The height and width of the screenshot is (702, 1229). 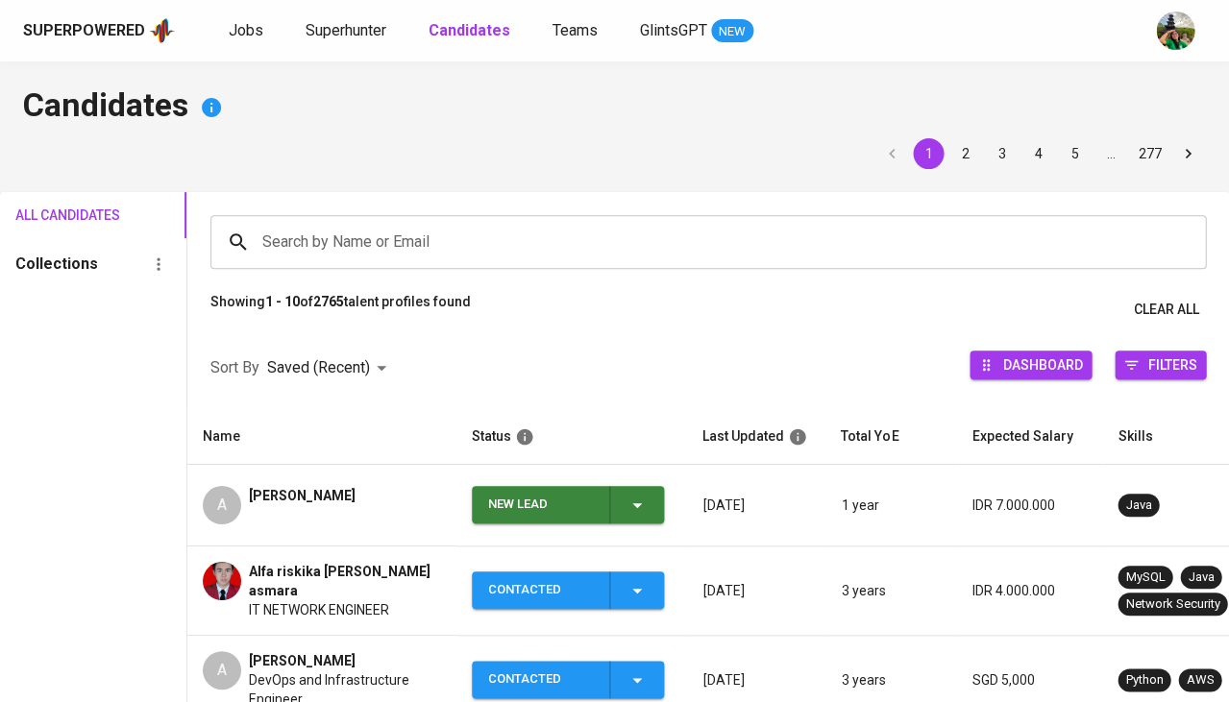 What do you see at coordinates (340, 309) in the screenshot?
I see `p: Showing of talent profiles found` at bounding box center [340, 309].